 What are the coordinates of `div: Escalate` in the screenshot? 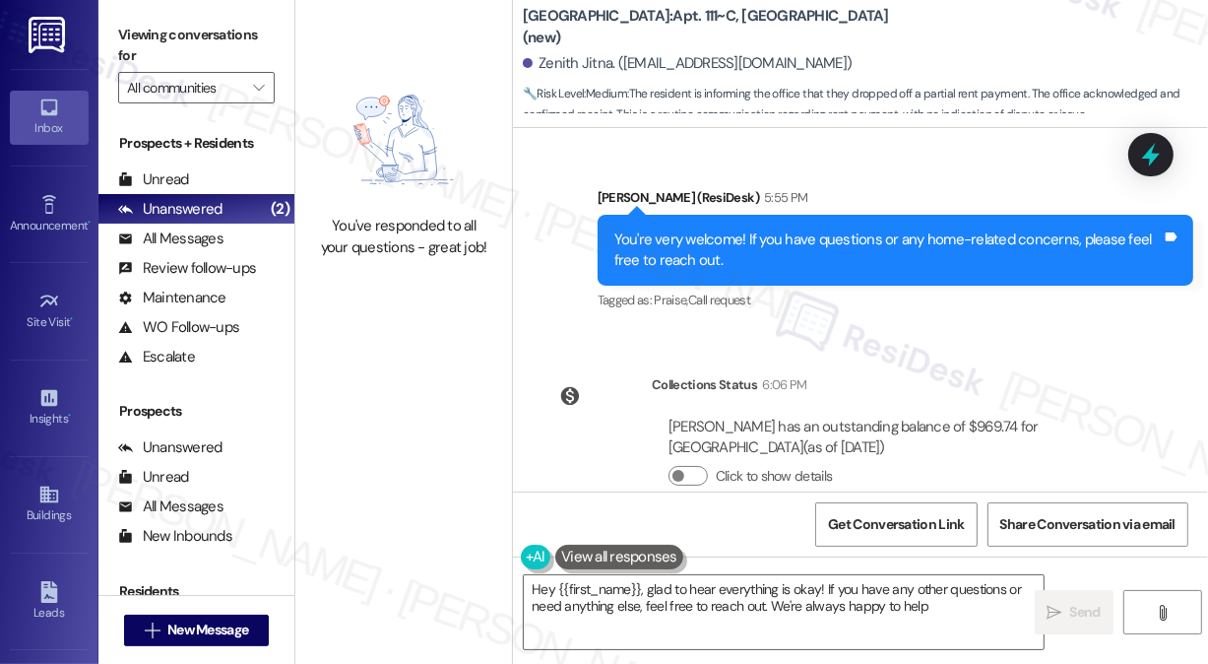 It's located at (157, 356).